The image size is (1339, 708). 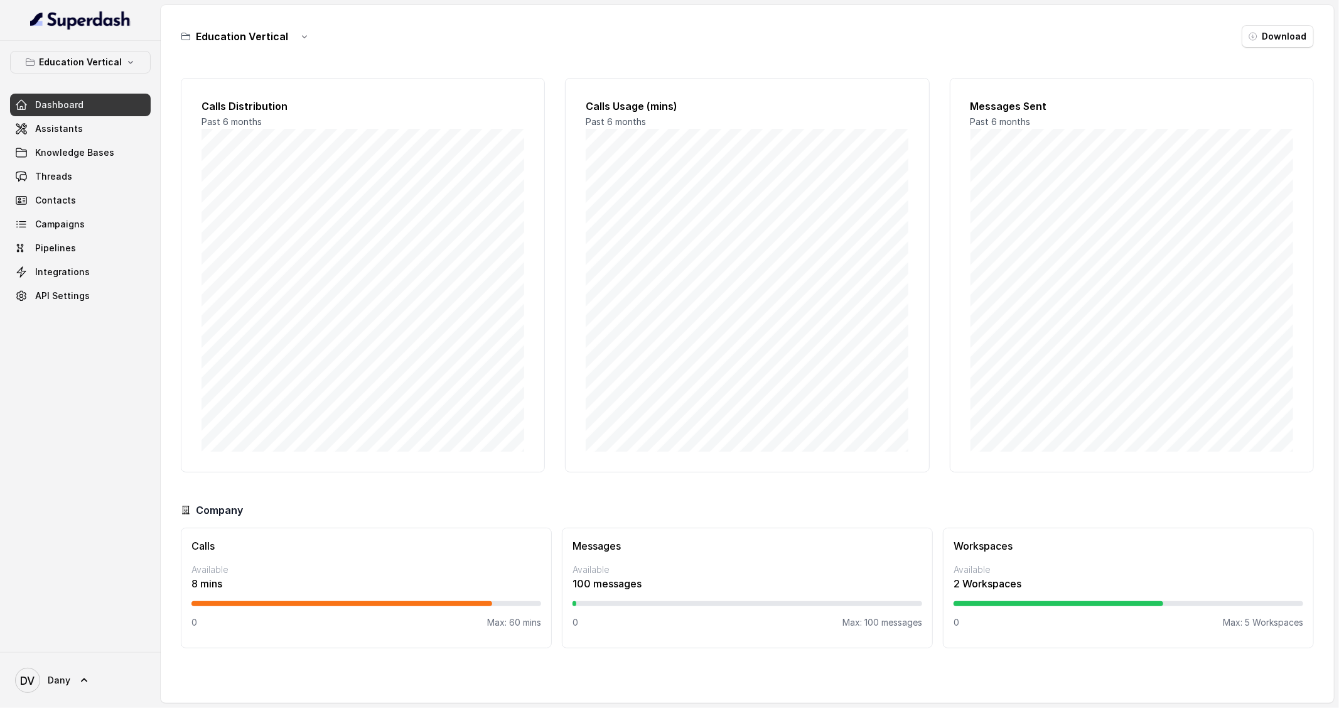 What do you see at coordinates (28, 680) in the screenshot?
I see `text: DV` at bounding box center [28, 680].